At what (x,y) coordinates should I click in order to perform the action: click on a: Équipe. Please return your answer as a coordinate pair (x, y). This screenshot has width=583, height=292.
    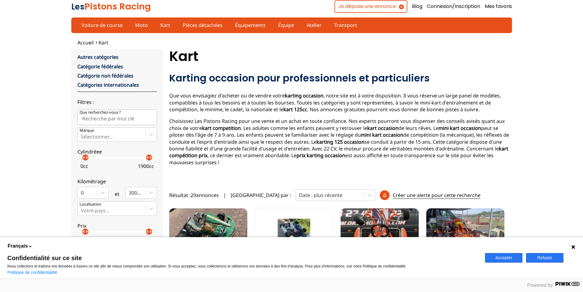
    Looking at the image, I should click on (286, 25).